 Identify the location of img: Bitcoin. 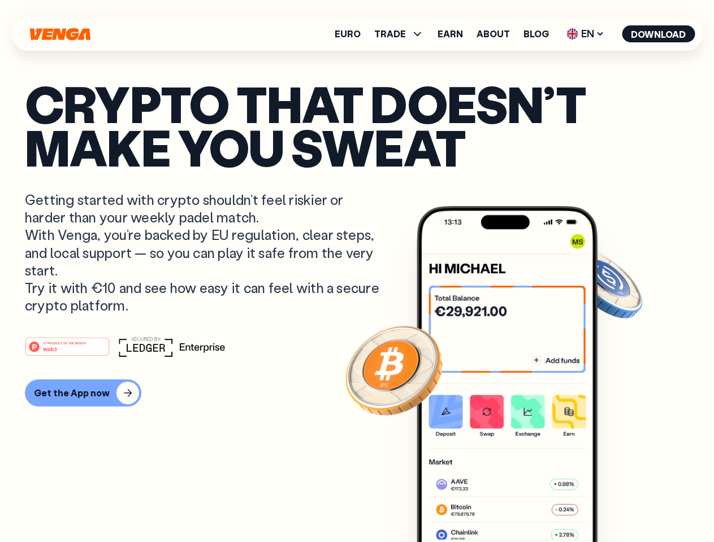
(394, 370).